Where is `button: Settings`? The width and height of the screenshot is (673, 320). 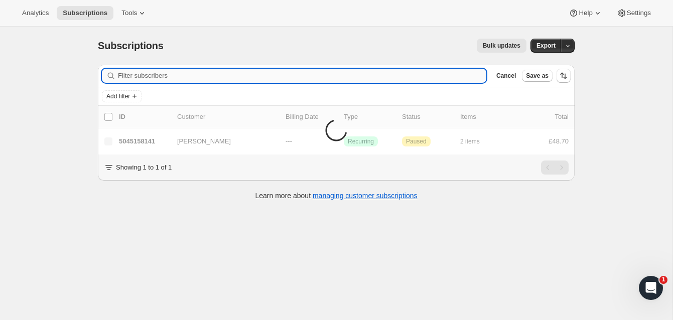
button: Settings is located at coordinates (634, 13).